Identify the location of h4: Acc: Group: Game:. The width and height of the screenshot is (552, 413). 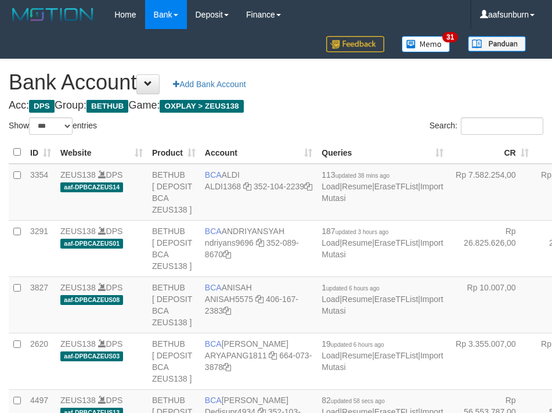
(276, 106).